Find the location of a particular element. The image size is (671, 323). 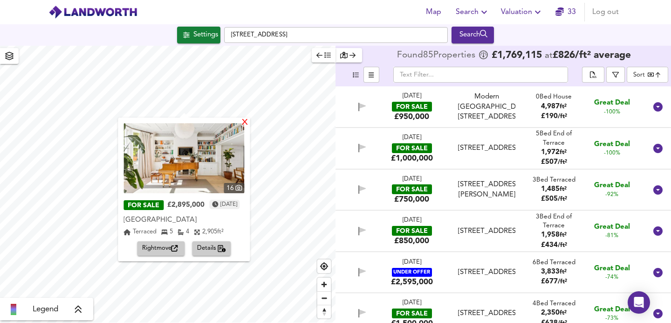

button: Valuation is located at coordinates (522, 12).